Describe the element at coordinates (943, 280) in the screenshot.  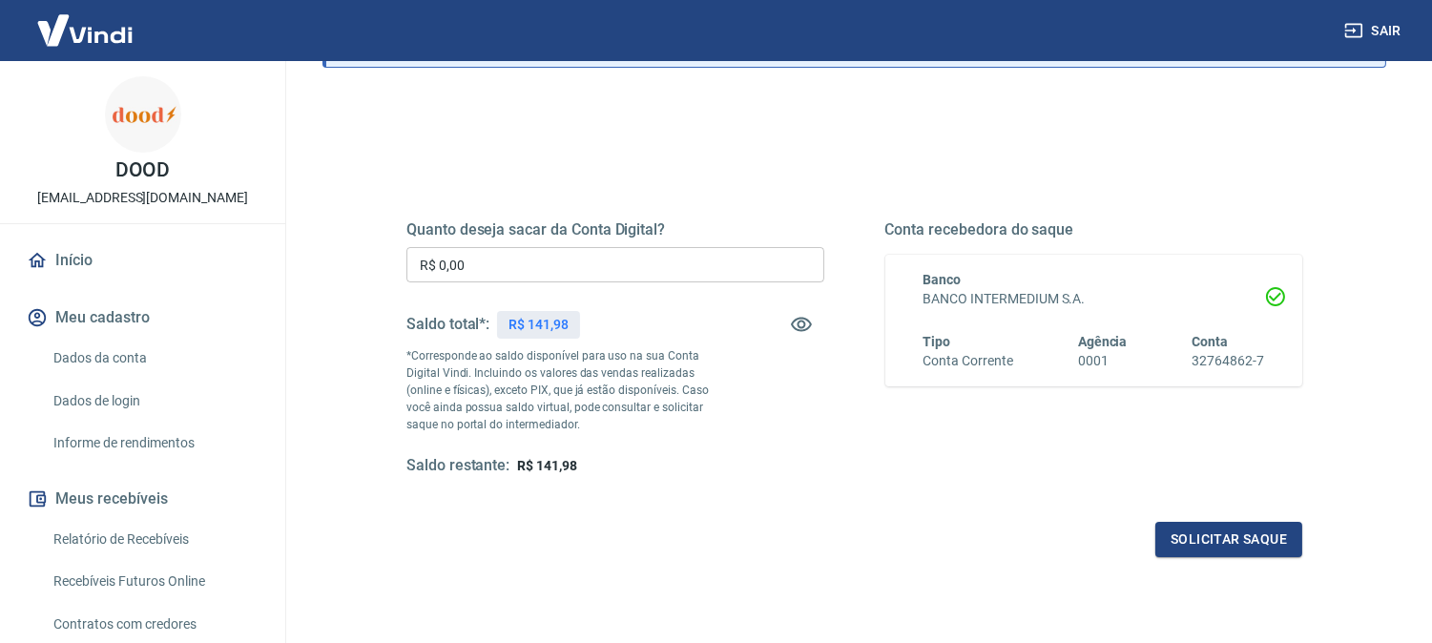
I see `span: Banco` at that location.